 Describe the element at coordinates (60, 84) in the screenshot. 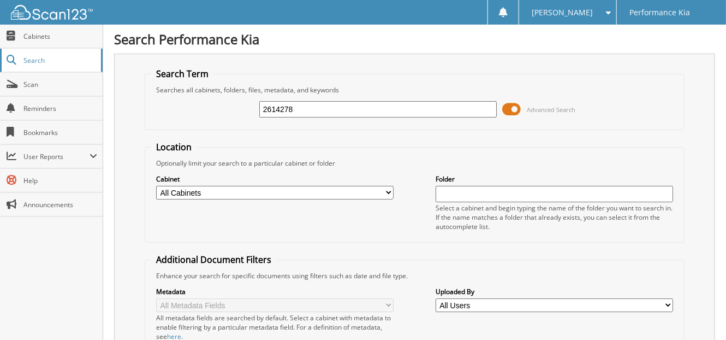

I see `span: Scan` at that location.